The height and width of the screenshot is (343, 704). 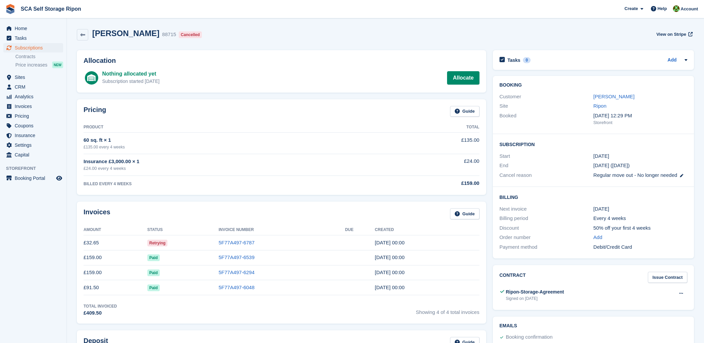 What do you see at coordinates (390, 272) in the screenshot?
I see `time: 2025-06-30 23:00:56 UTC` at bounding box center [390, 272].